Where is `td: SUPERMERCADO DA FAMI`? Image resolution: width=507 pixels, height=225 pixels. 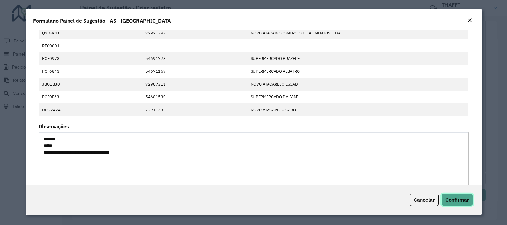
td: SUPERMERCADO DA FAMI is located at coordinates (328, 97).